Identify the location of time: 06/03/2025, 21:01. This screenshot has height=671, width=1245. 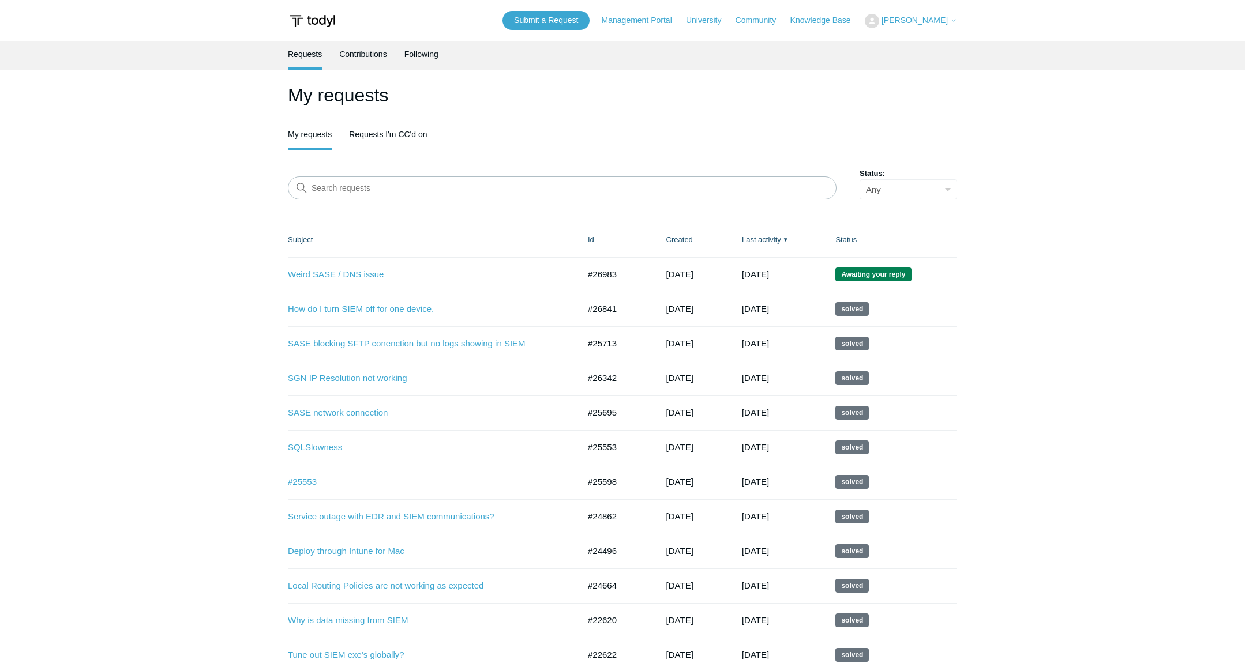
(755, 551).